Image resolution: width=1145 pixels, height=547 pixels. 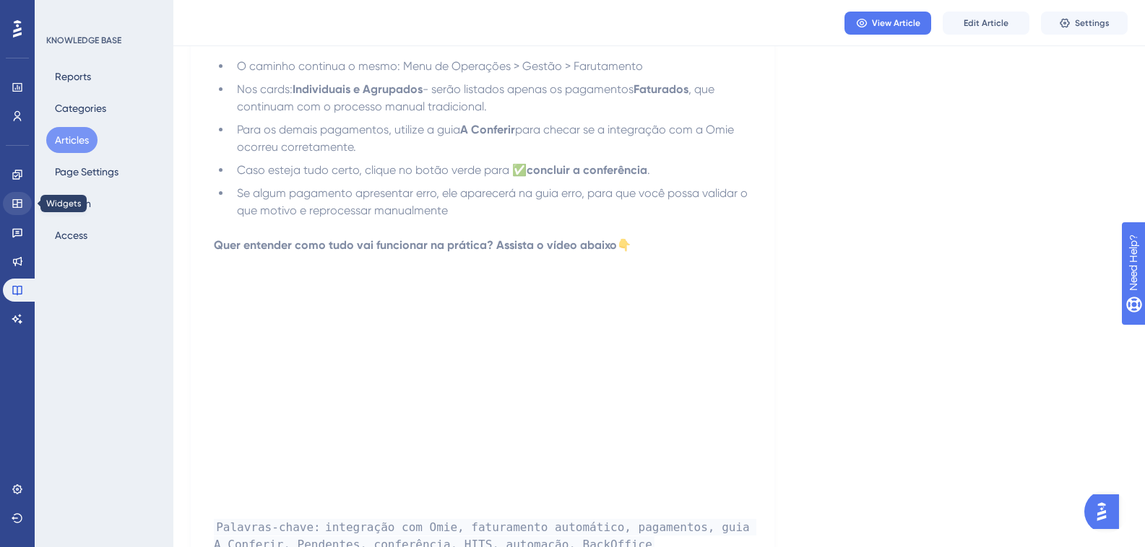 What do you see at coordinates (493, 201) in the screenshot?
I see `span: Se algum pagamento apresentar erro, ele aparecerá na guia erro, para que você possa validar o que...` at bounding box center [493, 201].